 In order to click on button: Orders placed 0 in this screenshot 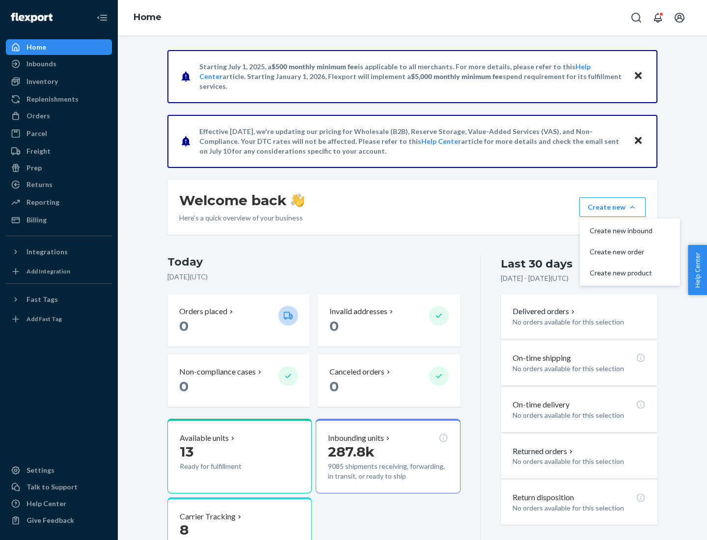, I will do `click(239, 320)`.